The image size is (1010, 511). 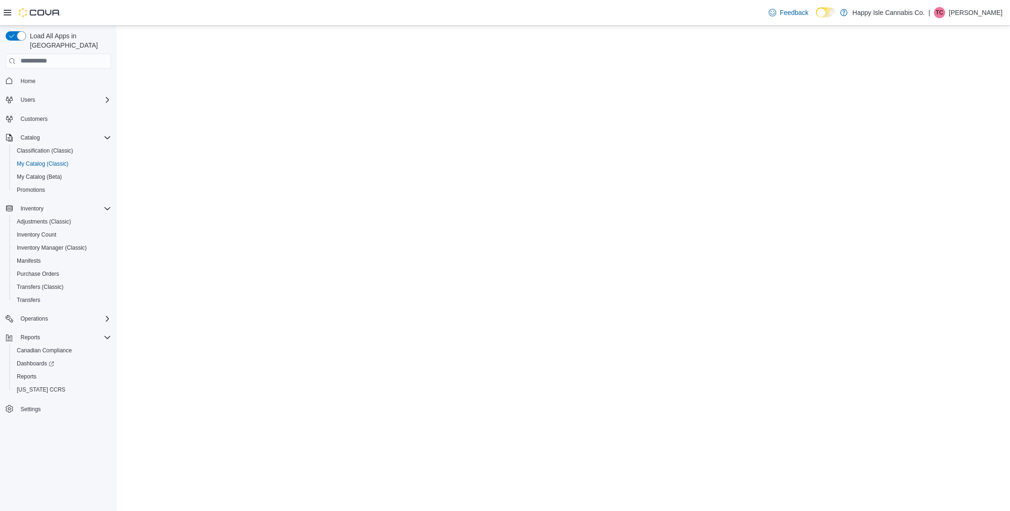 I want to click on a: Purchase Orders, so click(x=38, y=274).